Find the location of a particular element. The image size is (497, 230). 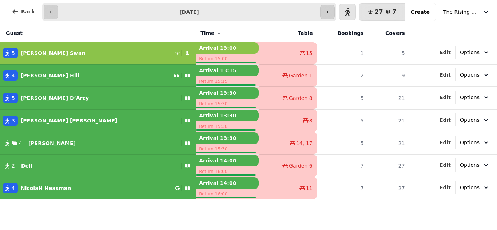

p: Arrival 13:15 is located at coordinates (227, 71).